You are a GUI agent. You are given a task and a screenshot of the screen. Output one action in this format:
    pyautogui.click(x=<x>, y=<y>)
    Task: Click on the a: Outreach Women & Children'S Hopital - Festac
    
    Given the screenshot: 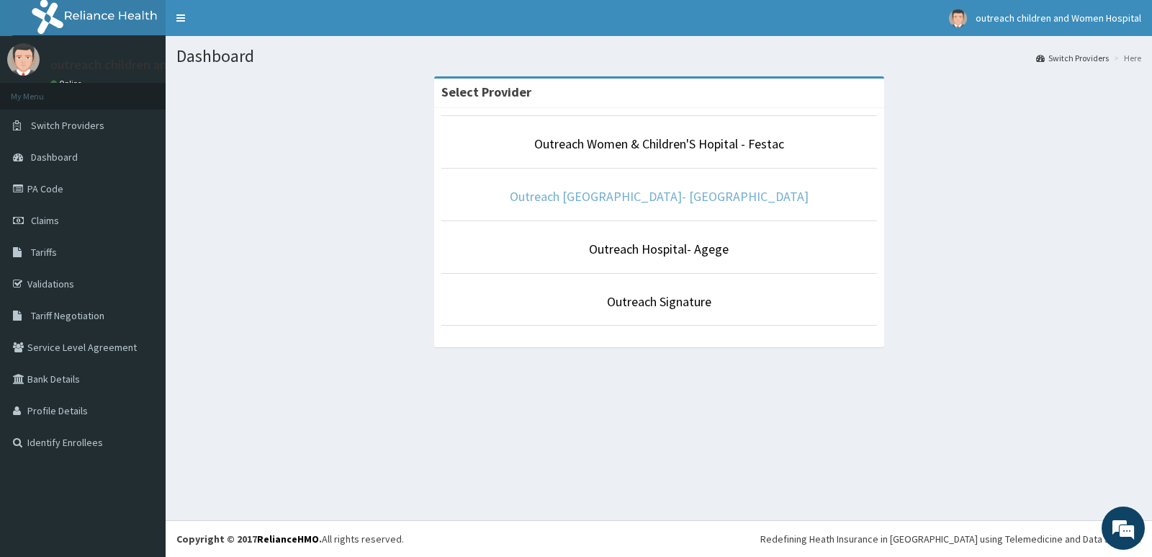 What is the action you would take?
    pyautogui.click(x=659, y=143)
    